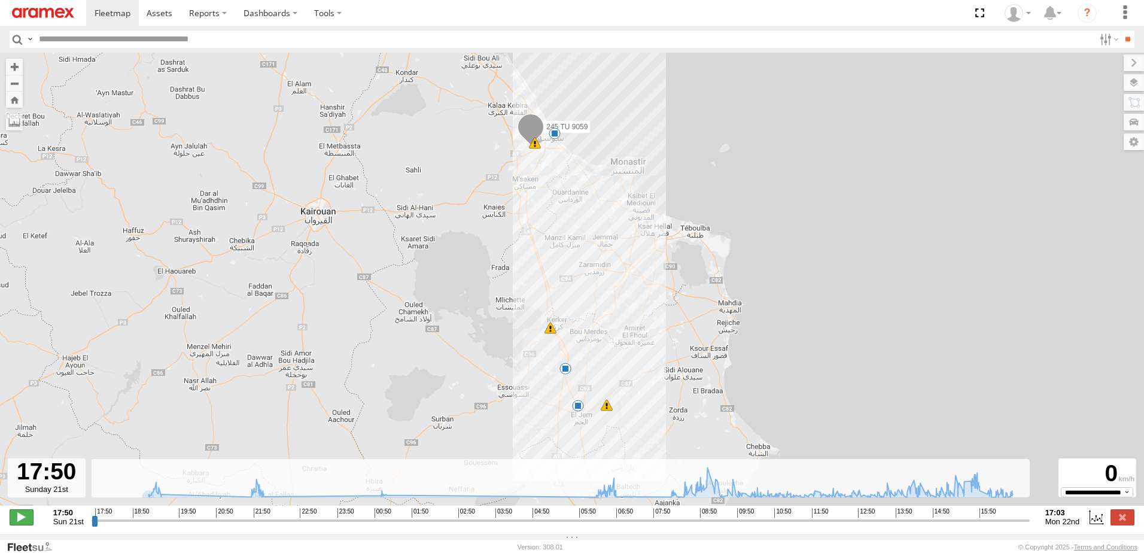 The image size is (1144, 553). What do you see at coordinates (1063, 521) in the screenshot?
I see `span: Mon 22nd Sep 2025` at bounding box center [1063, 521].